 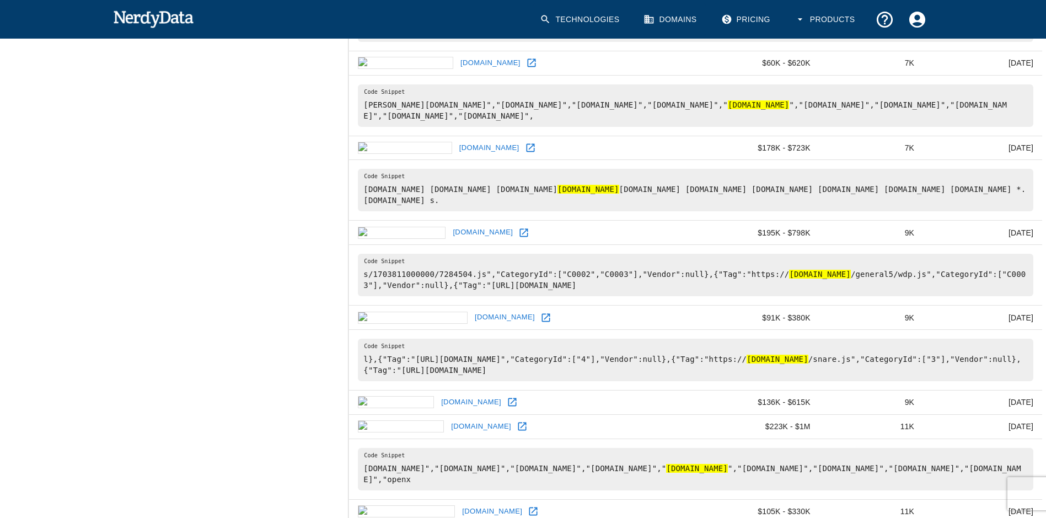 I want to click on a: Pricing, so click(x=746, y=19).